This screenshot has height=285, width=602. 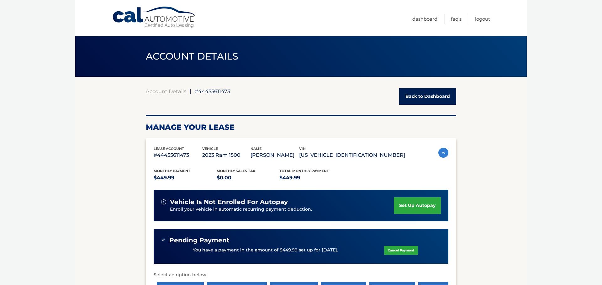 I want to click on a: FAQ's, so click(x=456, y=19).